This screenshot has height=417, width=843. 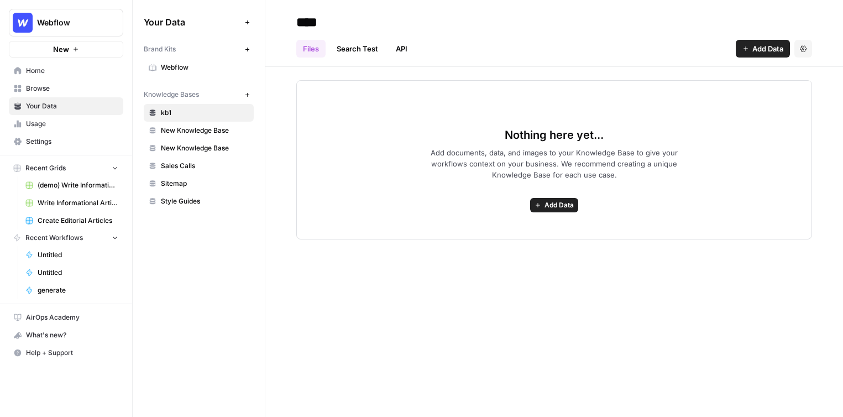 I want to click on a: Create Editorial Articles, so click(x=72, y=221).